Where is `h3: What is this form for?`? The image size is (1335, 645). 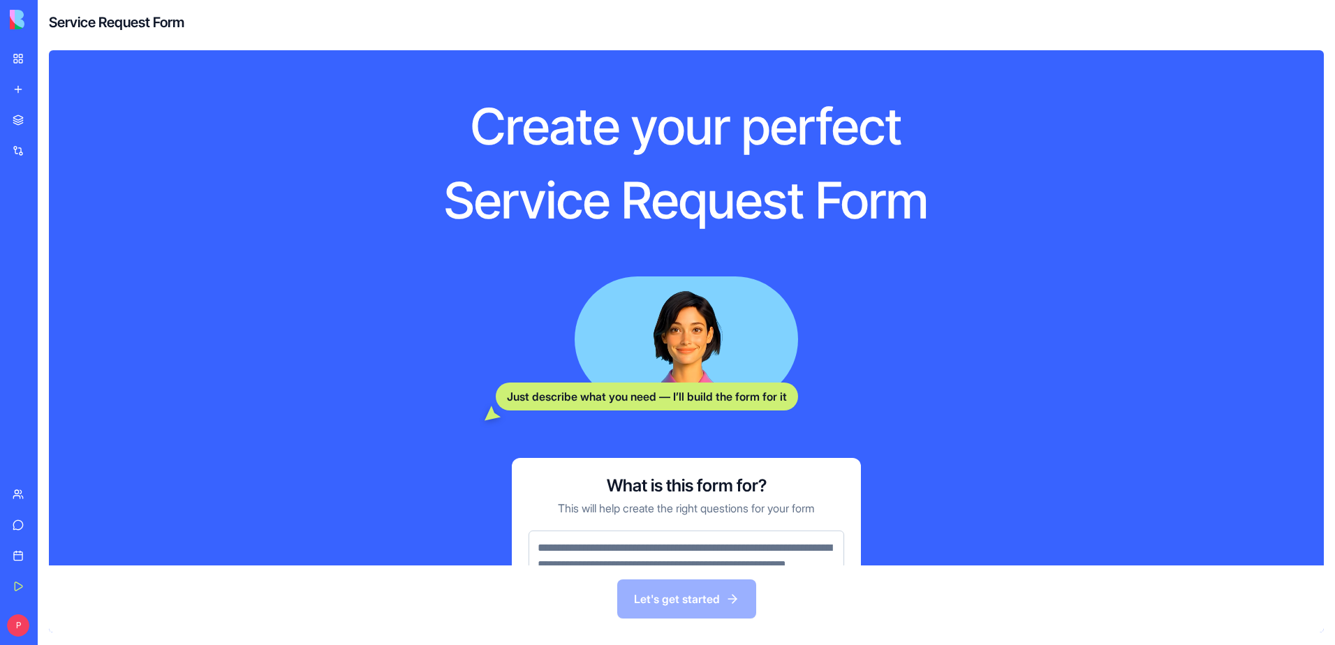
h3: What is this form for? is located at coordinates (686, 486).